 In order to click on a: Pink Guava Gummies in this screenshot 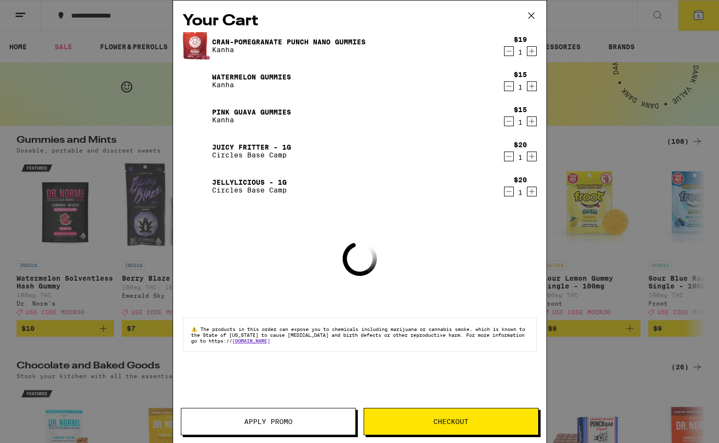, I will do `click(252, 112)`.